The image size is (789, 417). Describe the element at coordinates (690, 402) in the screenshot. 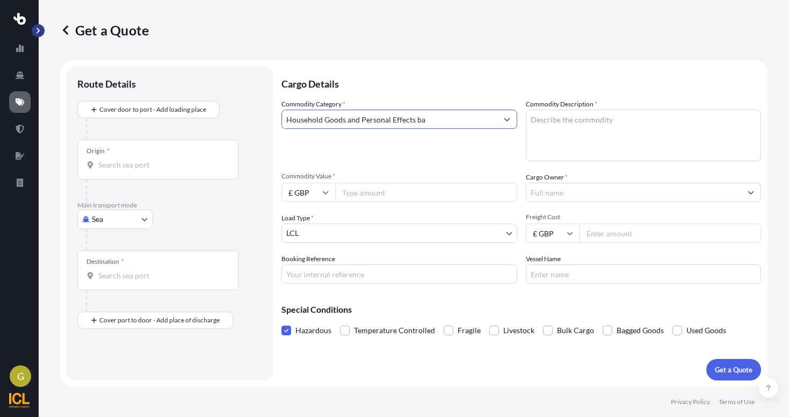

I see `p: Privacy Policy` at that location.